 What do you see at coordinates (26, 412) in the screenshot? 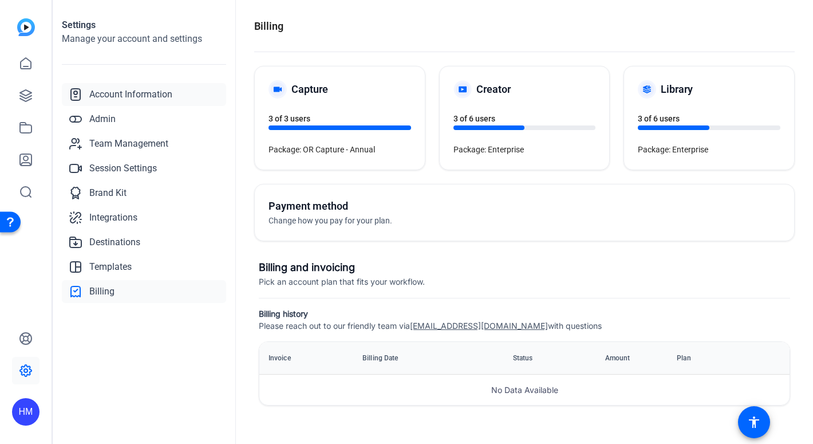
I see `div: HM` at bounding box center [26, 412].